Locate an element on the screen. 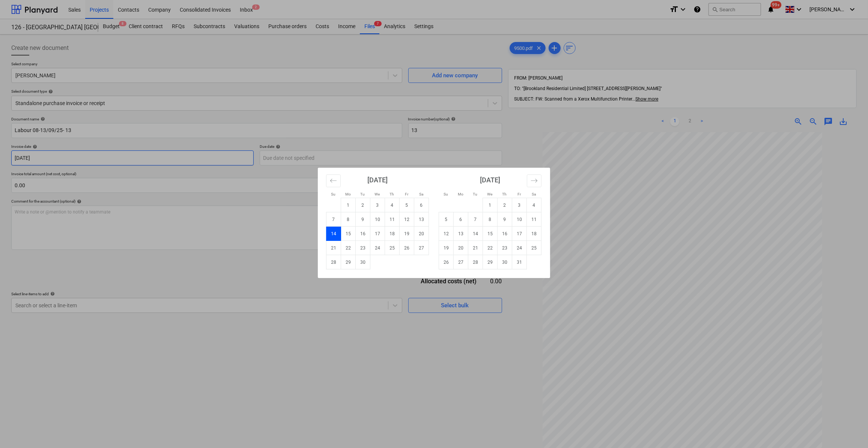 The image size is (868, 448). td: Thursday, September 25, 2025 is located at coordinates (392, 248).